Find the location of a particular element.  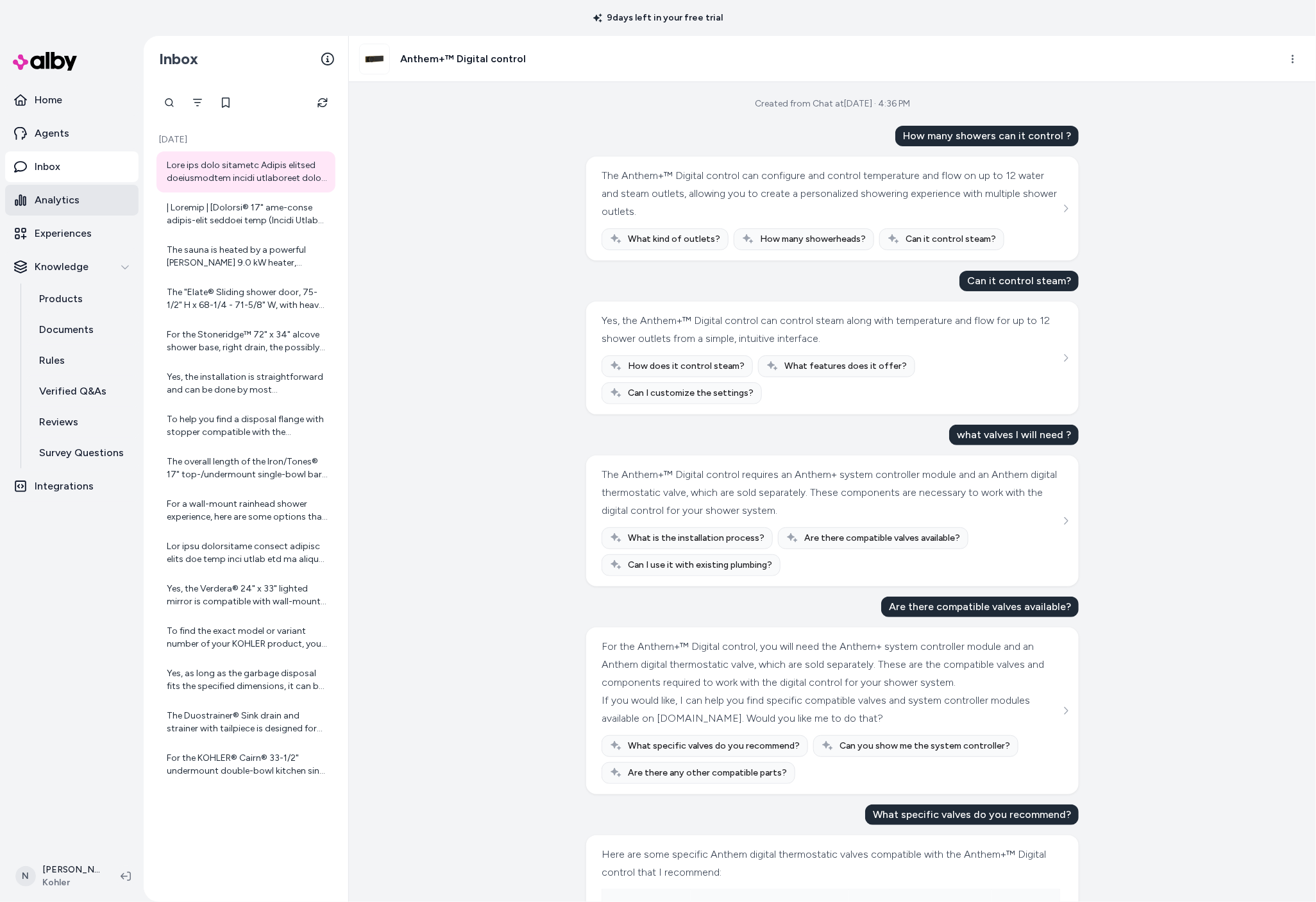

div: Are there compatible valves available? is located at coordinates (980, 607).